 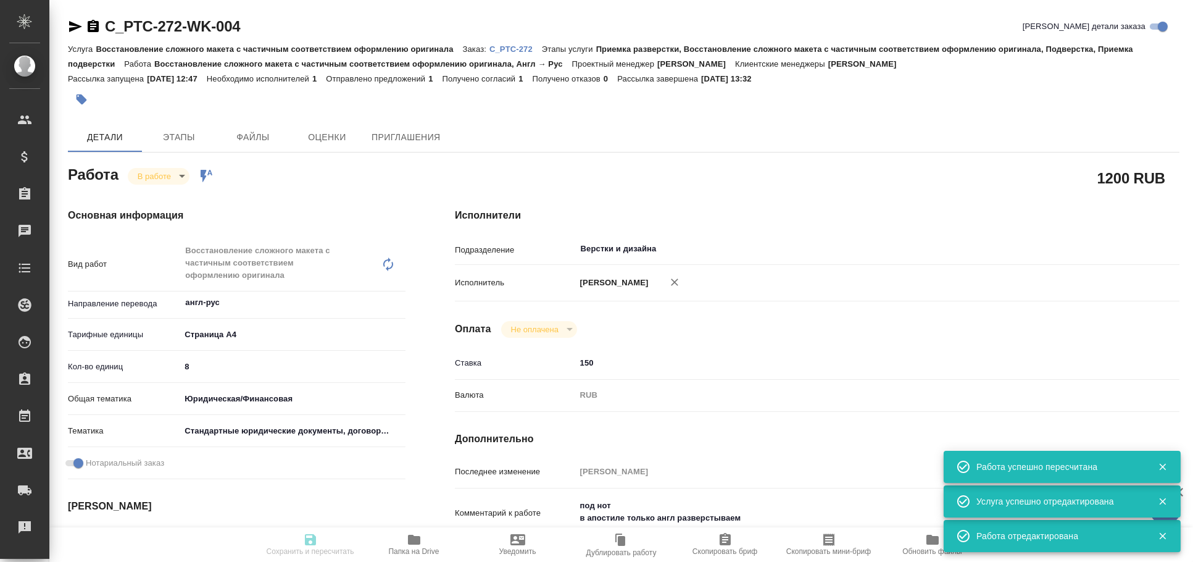 I want to click on p: Этапы услуги, so click(x=569, y=49).